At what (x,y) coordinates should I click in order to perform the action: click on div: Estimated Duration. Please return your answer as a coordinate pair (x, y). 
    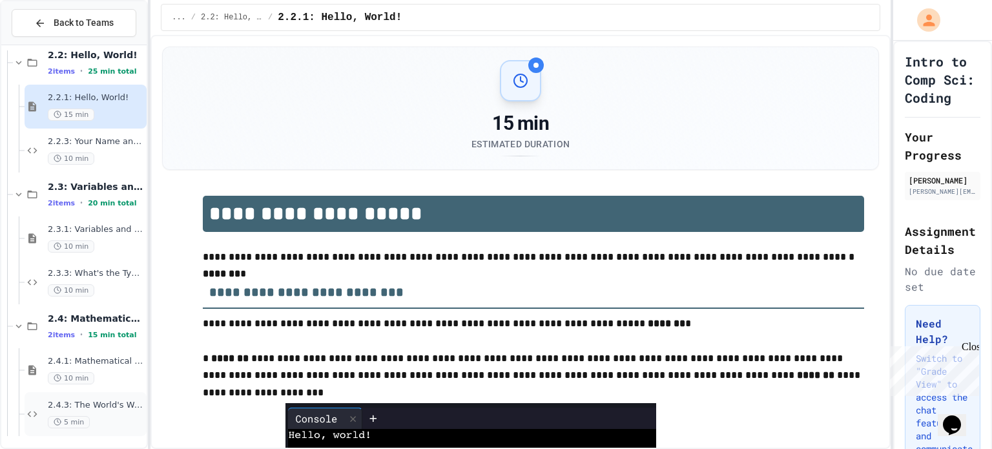
    Looking at the image, I should click on (520, 144).